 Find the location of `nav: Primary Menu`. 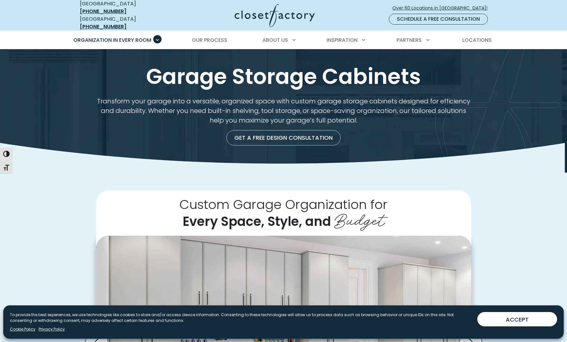

nav: Primary Menu is located at coordinates (283, 40).